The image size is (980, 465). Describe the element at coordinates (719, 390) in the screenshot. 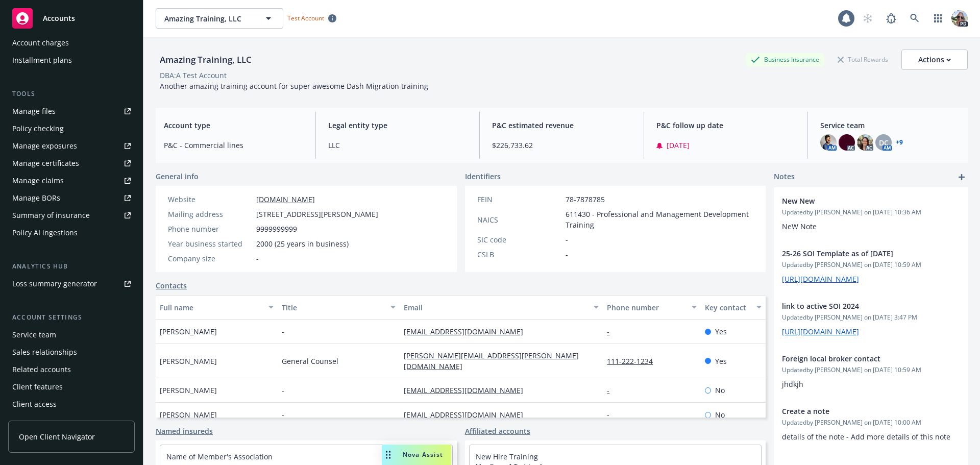

I see `span: No` at that location.